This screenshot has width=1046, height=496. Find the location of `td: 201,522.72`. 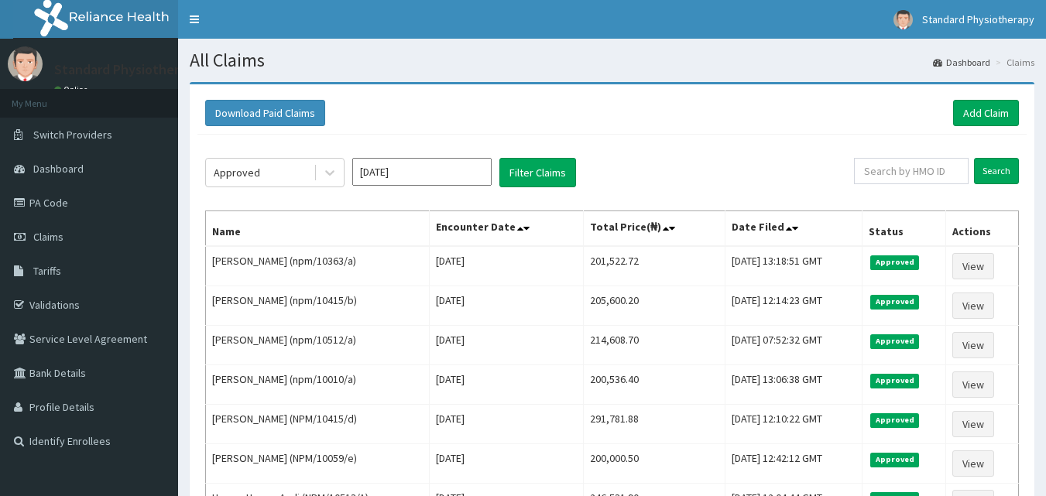

td: 201,522.72 is located at coordinates (654, 266).